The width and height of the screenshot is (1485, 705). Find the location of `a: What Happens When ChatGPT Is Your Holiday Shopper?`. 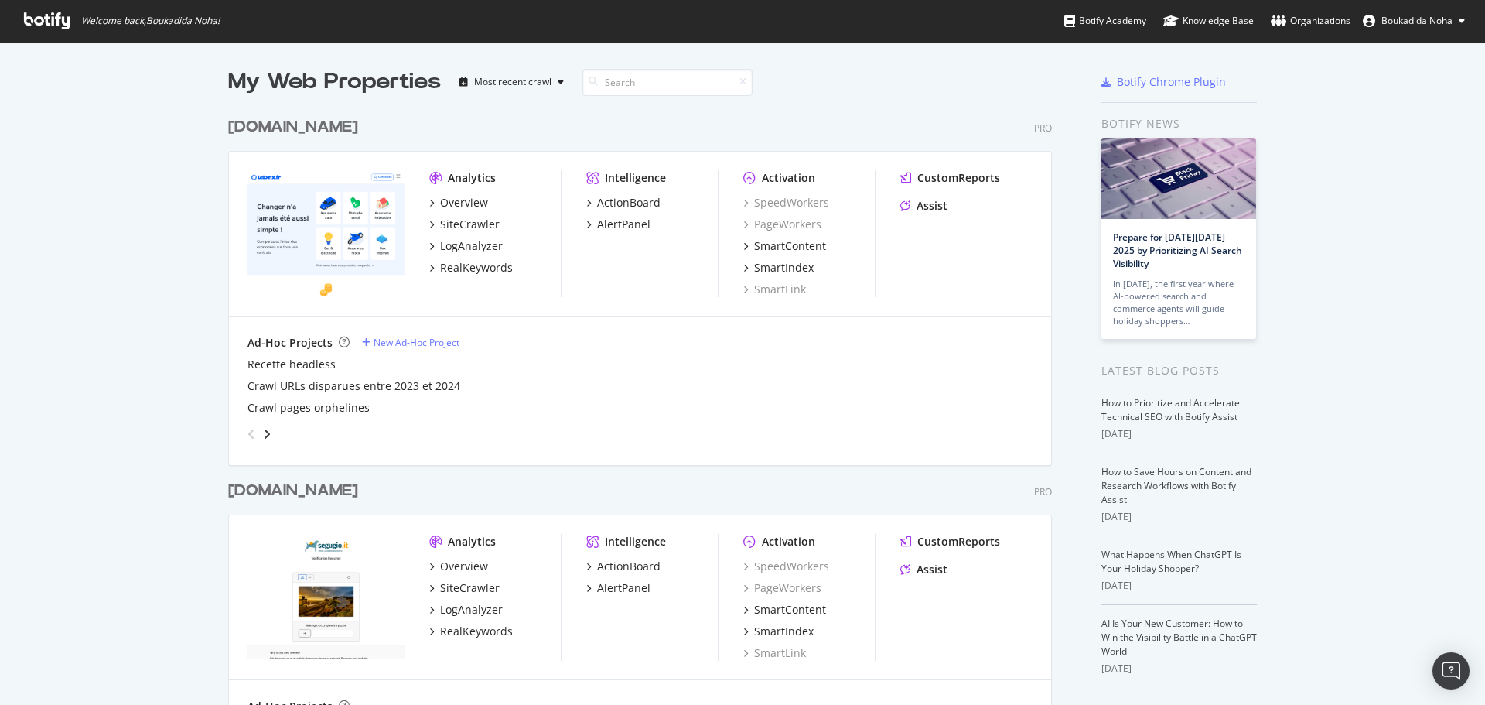

a: What Happens When ChatGPT Is Your Holiday Shopper? is located at coordinates (1171, 561).